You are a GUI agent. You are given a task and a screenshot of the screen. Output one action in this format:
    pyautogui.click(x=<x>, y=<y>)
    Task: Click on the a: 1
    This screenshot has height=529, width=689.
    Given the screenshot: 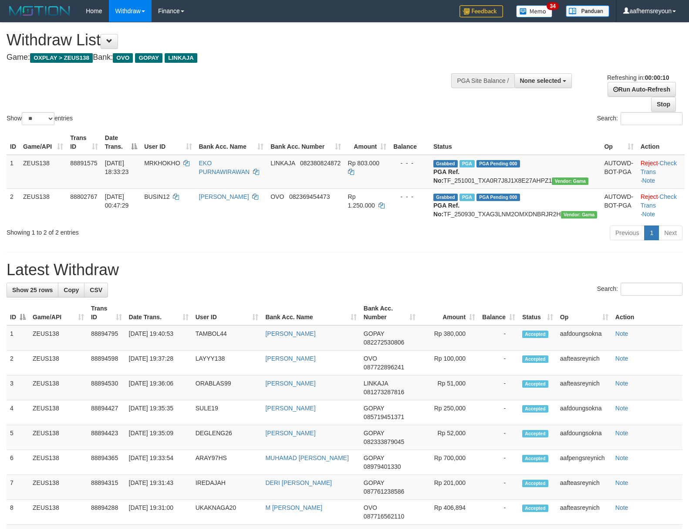 What is the action you would take?
    pyautogui.click(x=652, y=233)
    